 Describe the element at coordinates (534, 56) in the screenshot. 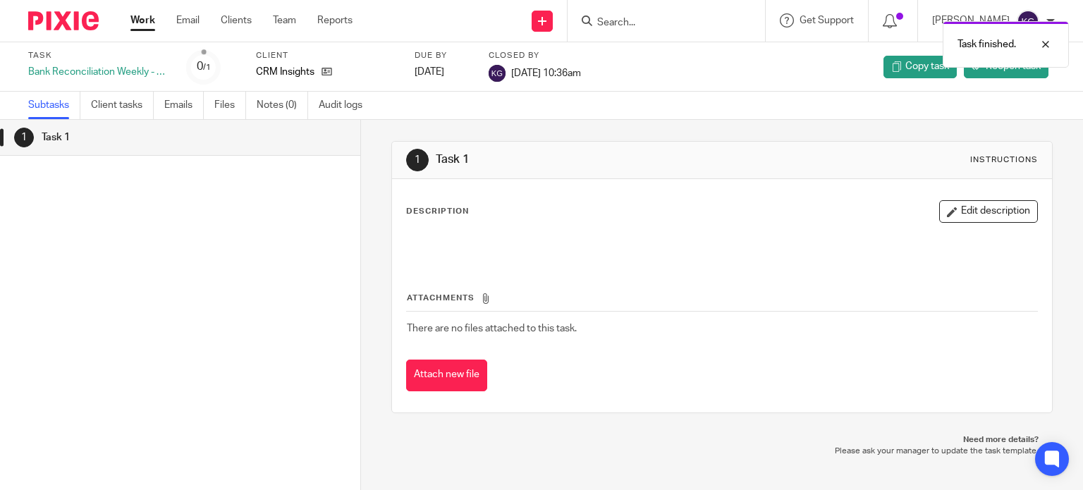

I see `label: Closed by` at that location.